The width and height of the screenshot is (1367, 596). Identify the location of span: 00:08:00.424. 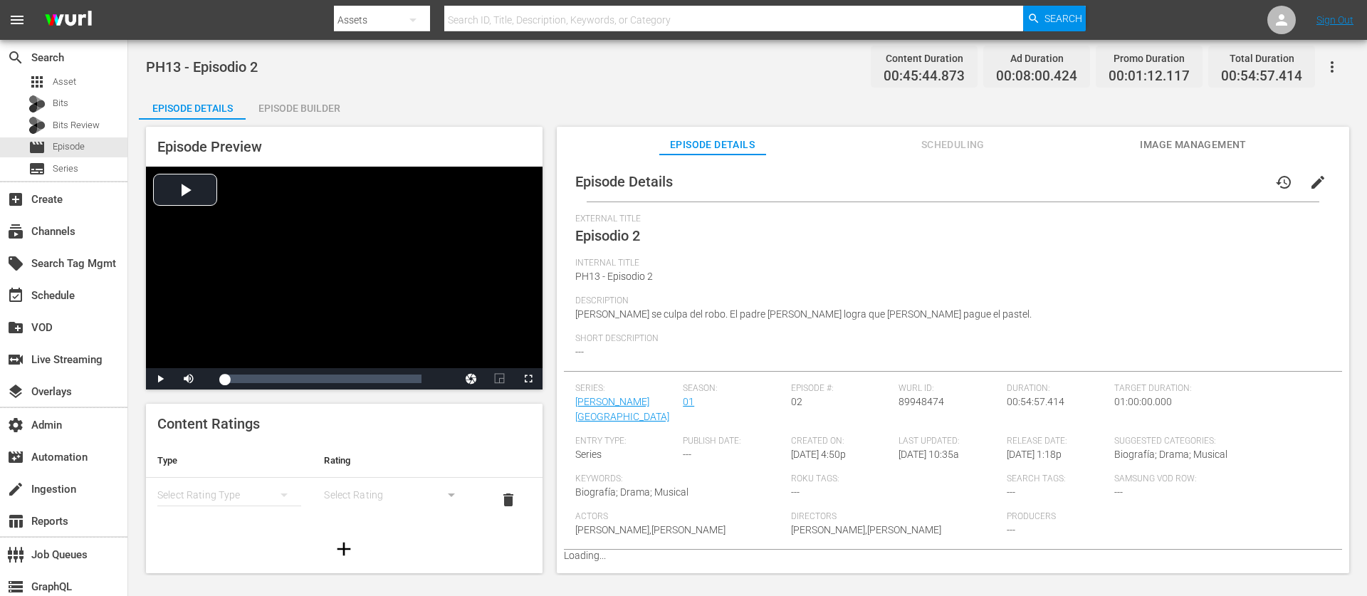
(1036, 76).